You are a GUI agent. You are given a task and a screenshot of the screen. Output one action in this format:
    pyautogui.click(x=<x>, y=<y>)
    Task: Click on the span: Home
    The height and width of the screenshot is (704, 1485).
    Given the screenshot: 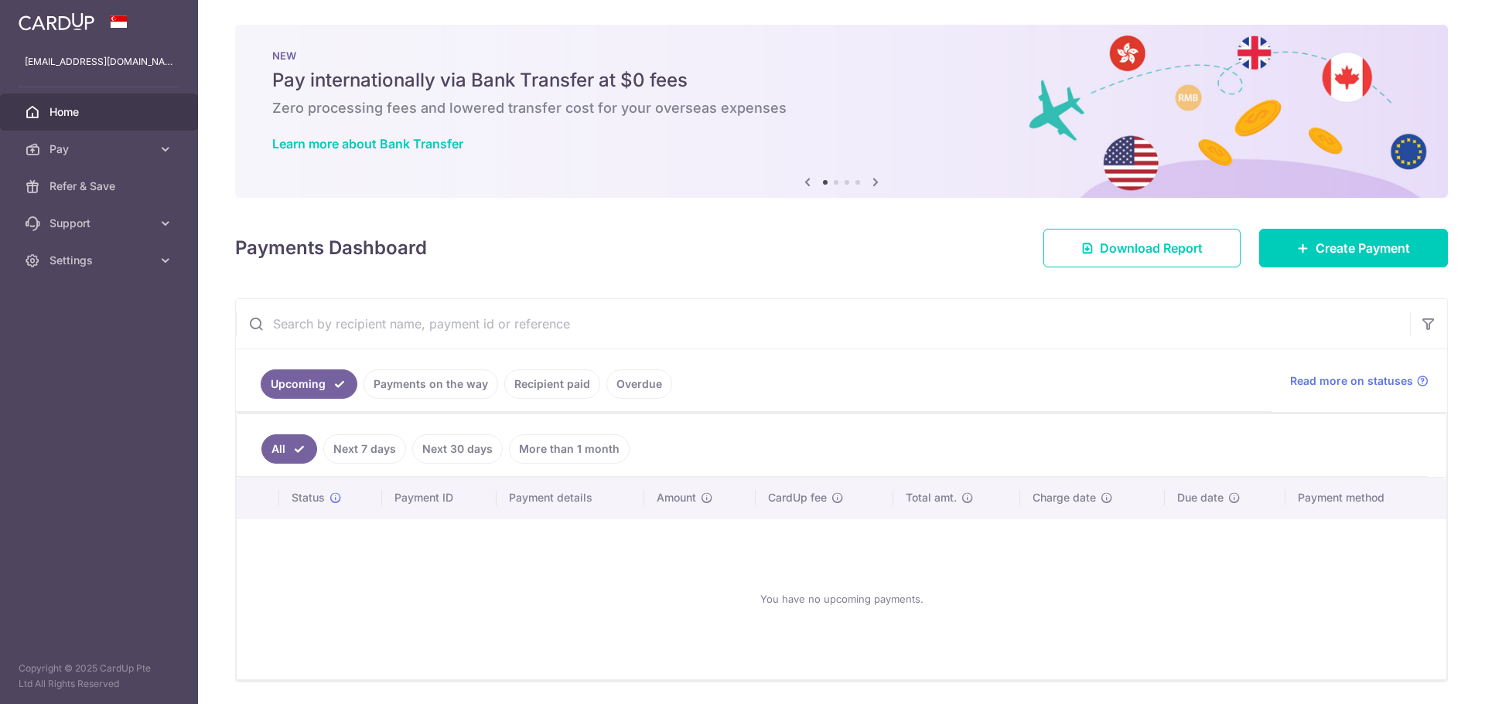 What is the action you would take?
    pyautogui.click(x=101, y=112)
    